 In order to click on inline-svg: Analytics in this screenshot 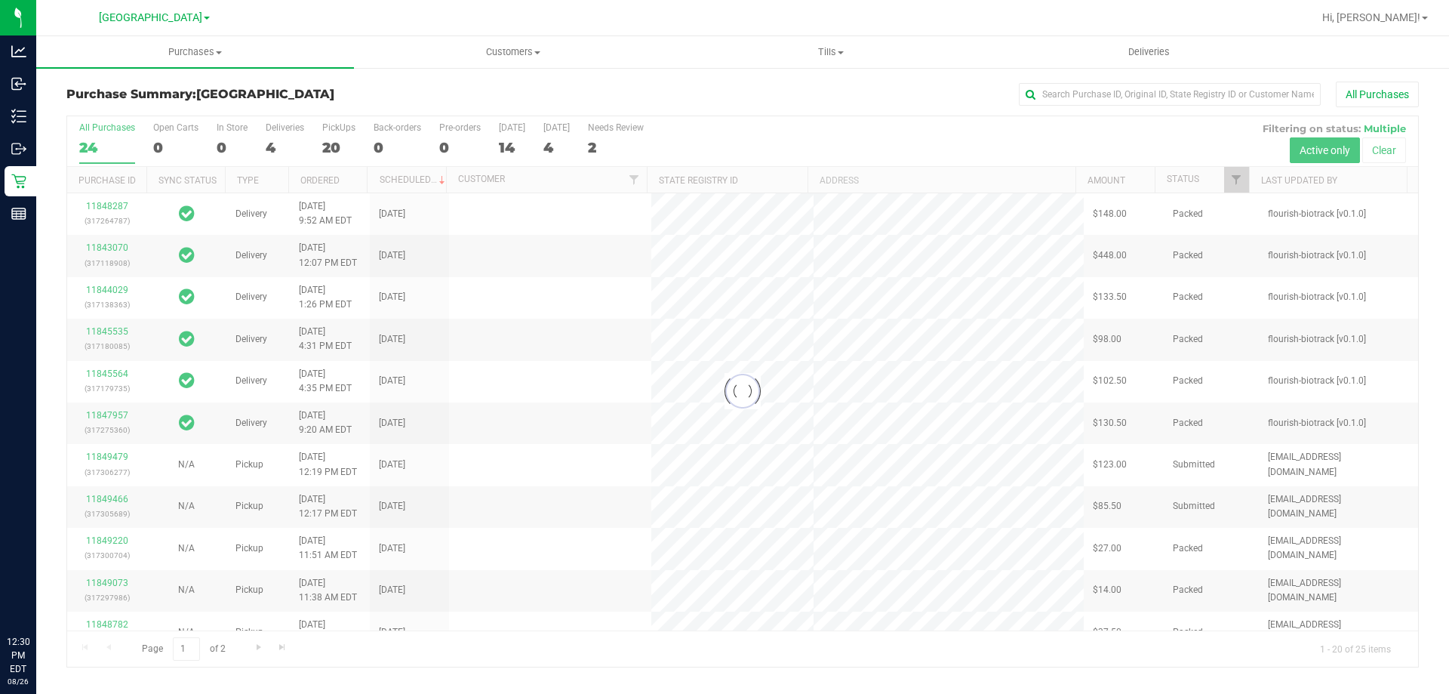, I will do `click(19, 51)`.